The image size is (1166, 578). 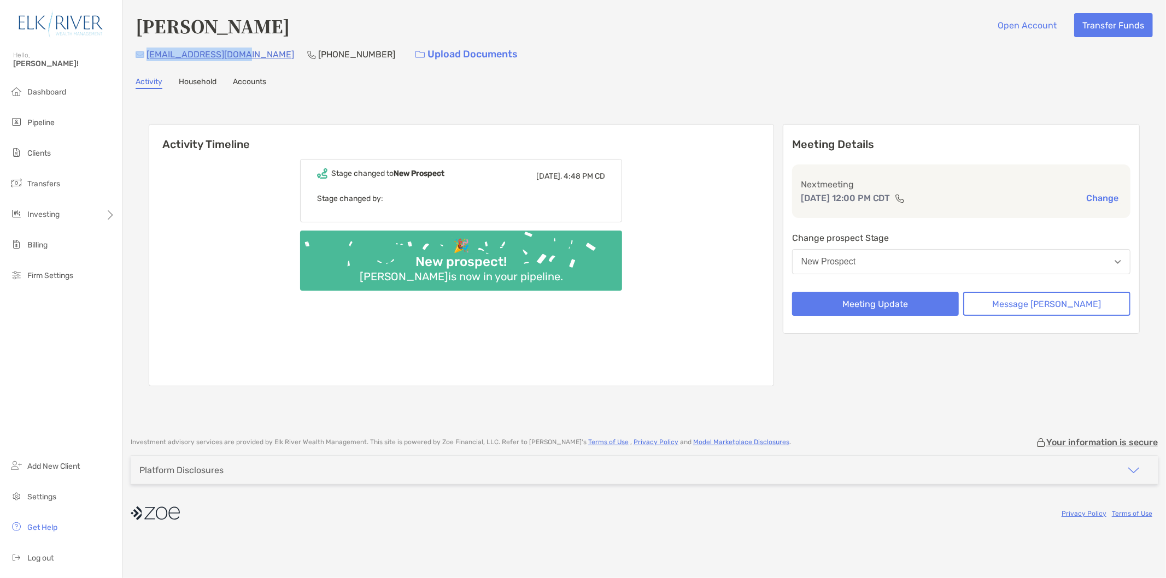 What do you see at coordinates (1113, 25) in the screenshot?
I see `button: Transfer Funds` at bounding box center [1113, 25].